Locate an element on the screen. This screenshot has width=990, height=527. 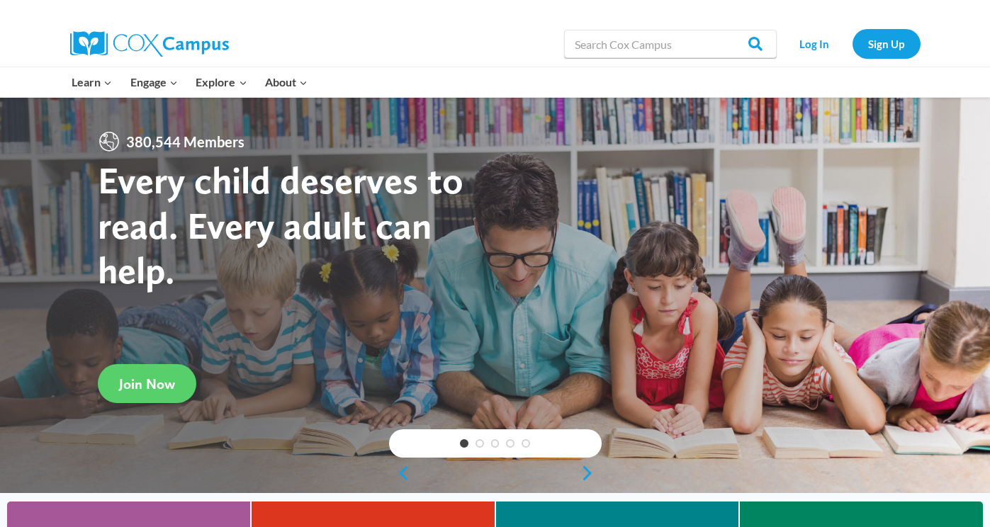
a: 2 is located at coordinates (480, 444).